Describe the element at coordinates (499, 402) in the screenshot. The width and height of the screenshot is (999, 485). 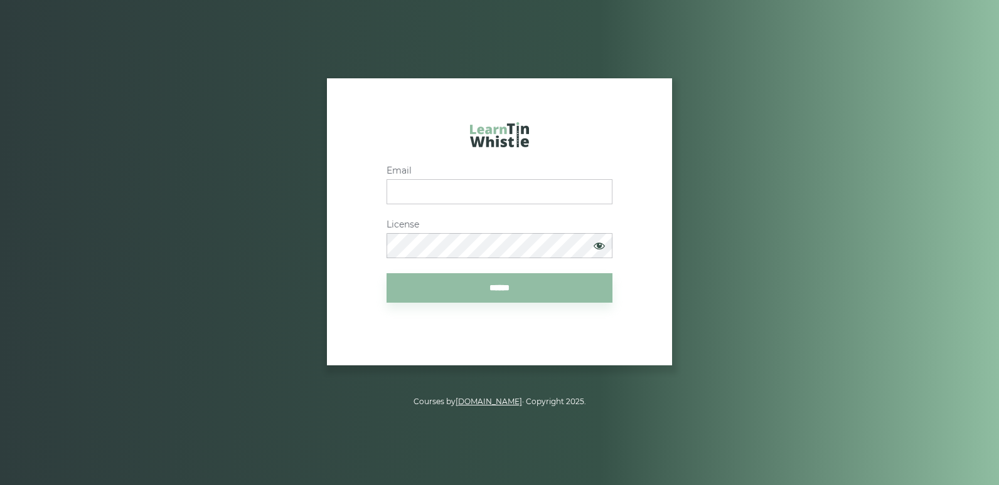
I see `p: Courses by · Copyright 2025.` at that location.